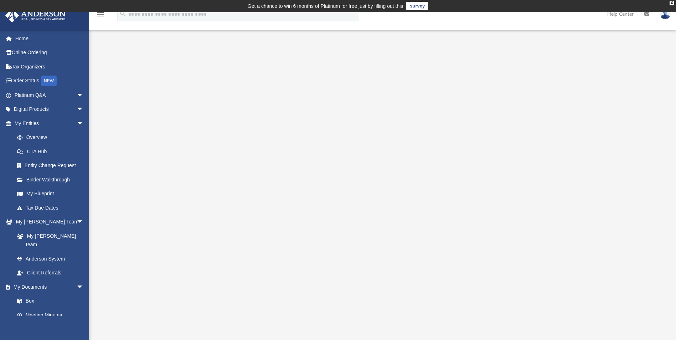 The image size is (676, 340). Describe the element at coordinates (52, 180) in the screenshot. I see `a: Binder Walkthrough` at that location.